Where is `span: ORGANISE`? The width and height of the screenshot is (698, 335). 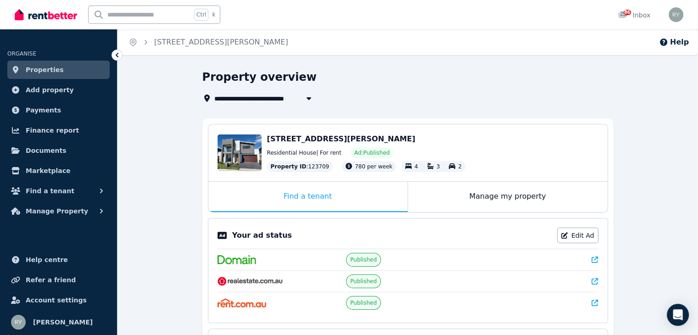 span: ORGANISE is located at coordinates (22, 54).